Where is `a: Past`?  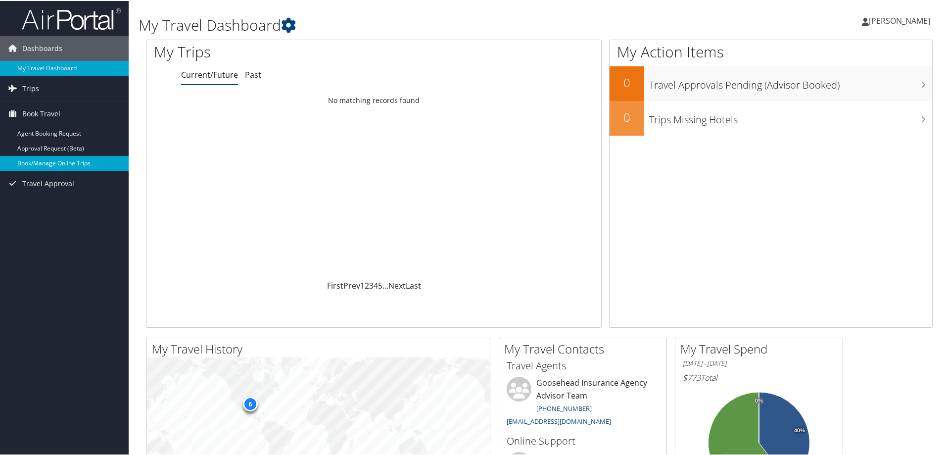 a: Past is located at coordinates (253, 74).